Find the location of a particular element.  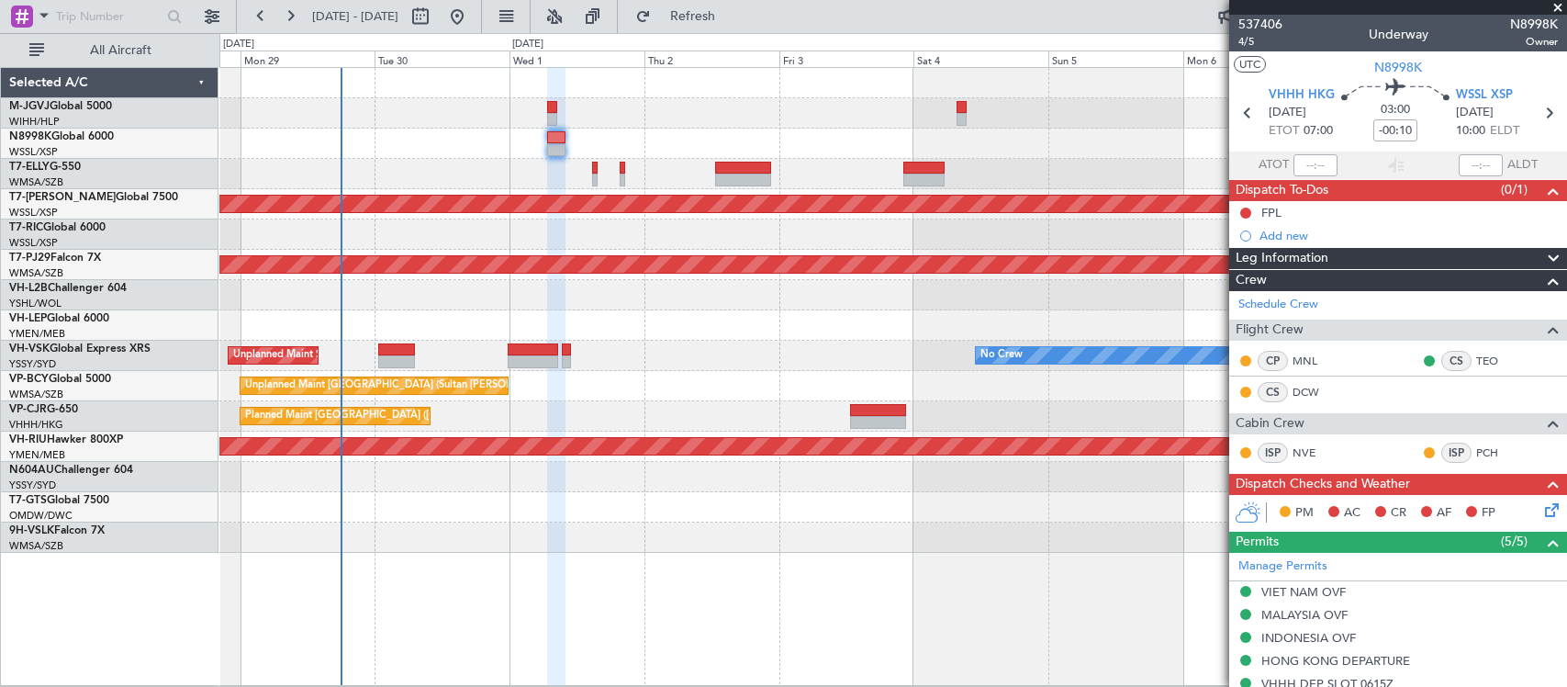

div: Thu 2 is located at coordinates (711, 59).